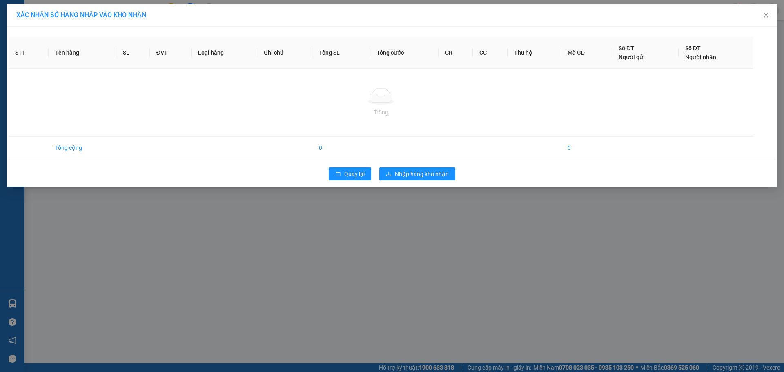 This screenshot has height=372, width=784. What do you see at coordinates (81, 15) in the screenshot?
I see `span: XÁC NHẬN SỐ HÀNG NHẬP VÀO KHO NHẬN` at bounding box center [81, 15].